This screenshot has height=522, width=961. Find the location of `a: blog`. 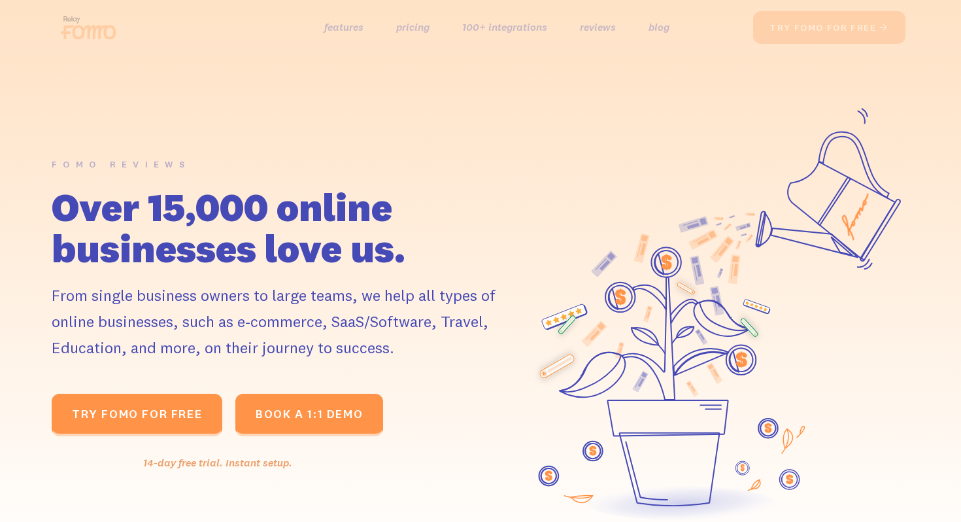

a: blog is located at coordinates (659, 27).